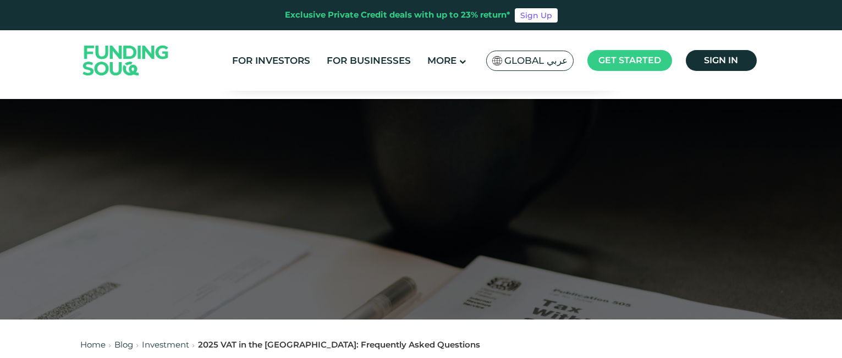 The image size is (842, 358). Describe the element at coordinates (629, 60) in the screenshot. I see `span: Get started` at that location.